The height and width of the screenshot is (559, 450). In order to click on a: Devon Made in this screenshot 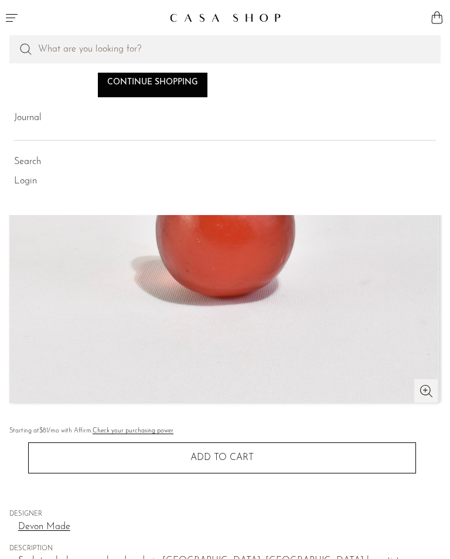, I will do `click(229, 527)`.